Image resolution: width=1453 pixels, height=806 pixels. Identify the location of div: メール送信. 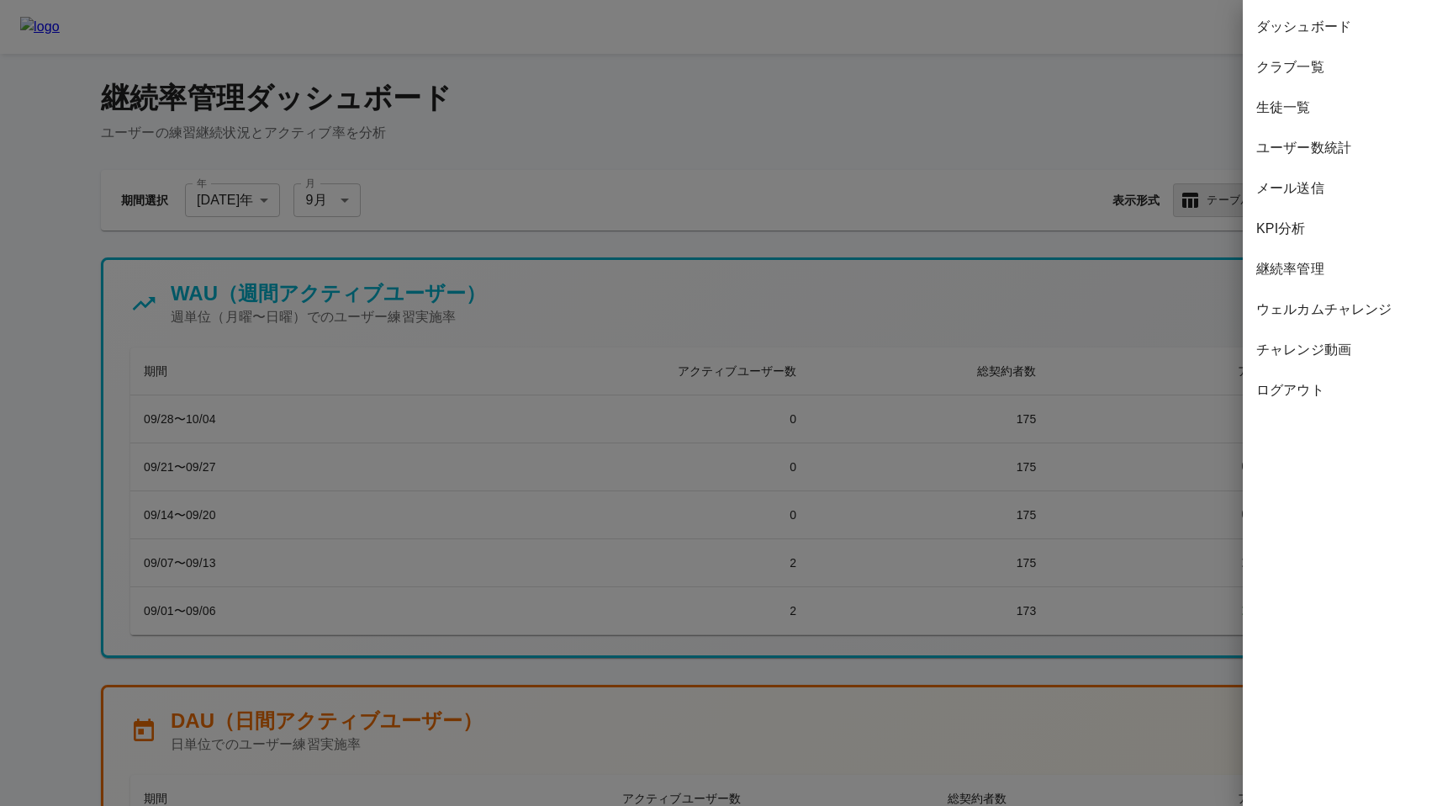
(1348, 188).